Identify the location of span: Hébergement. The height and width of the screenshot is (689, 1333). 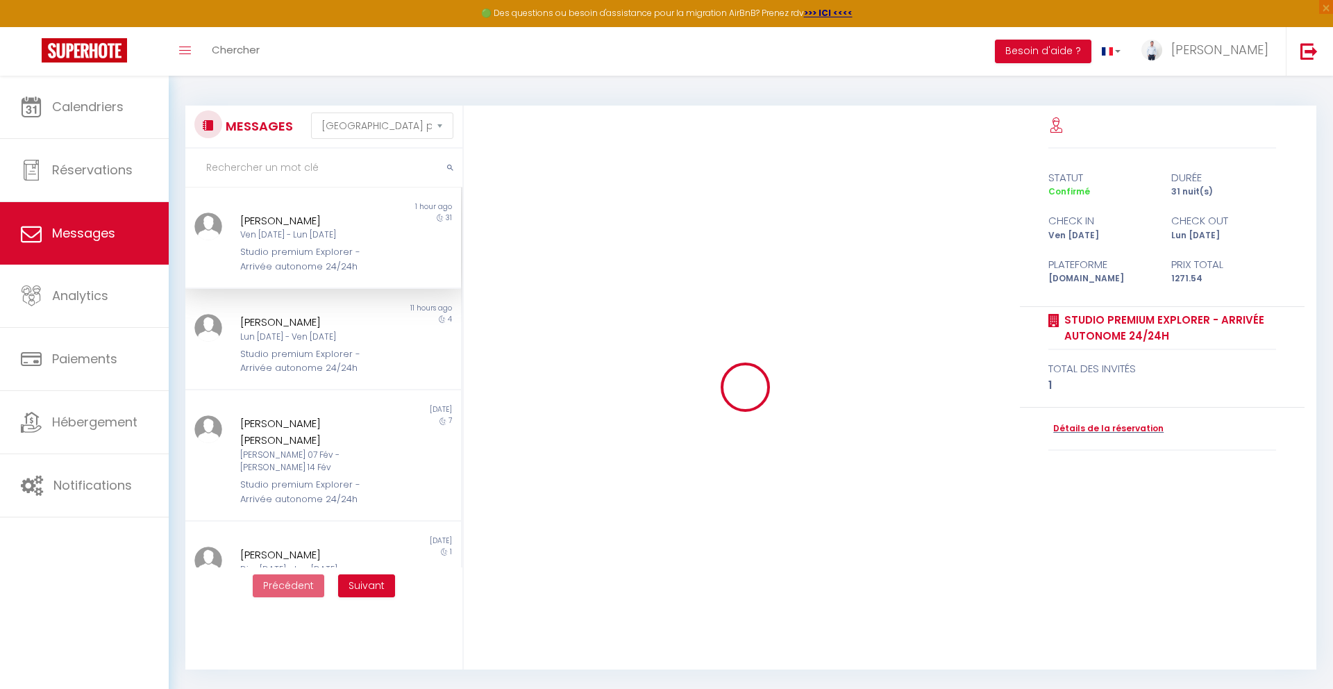
(94, 421).